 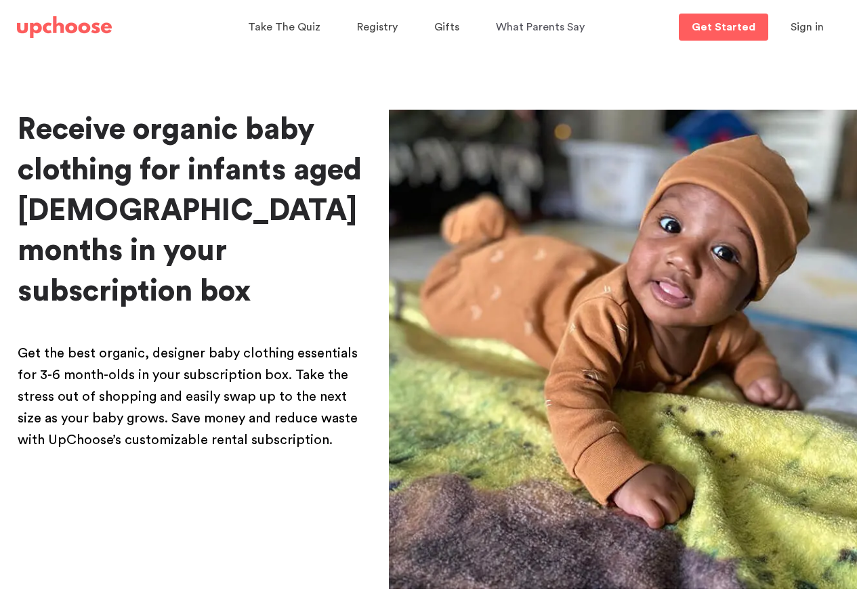 I want to click on a: UpChoose, so click(x=64, y=27).